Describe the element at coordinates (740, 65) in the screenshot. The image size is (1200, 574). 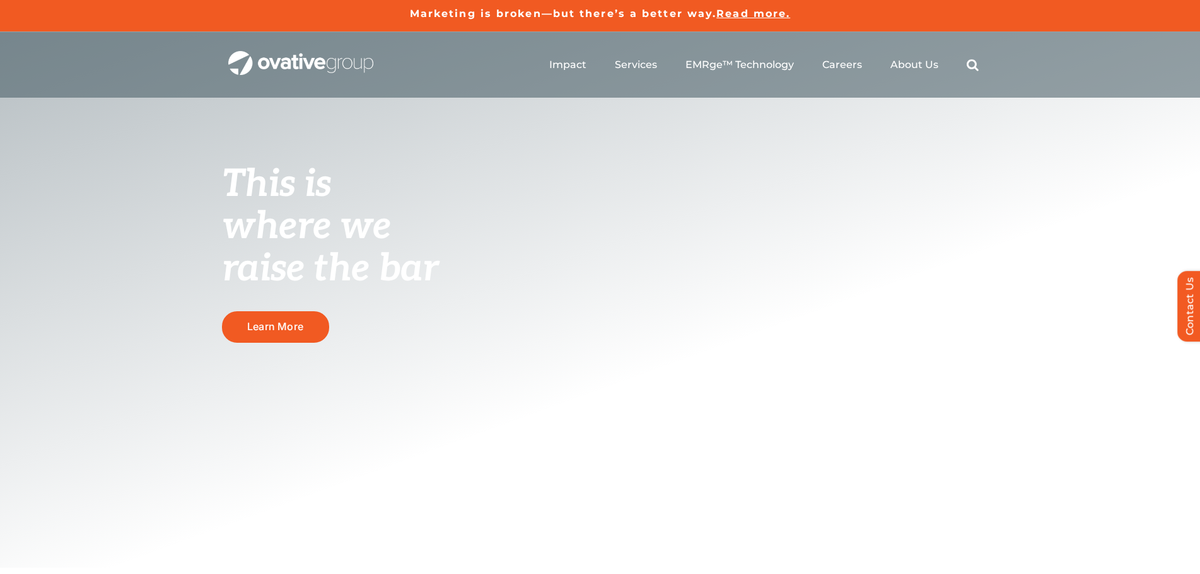
I see `a: EMRge™ Technology` at that location.